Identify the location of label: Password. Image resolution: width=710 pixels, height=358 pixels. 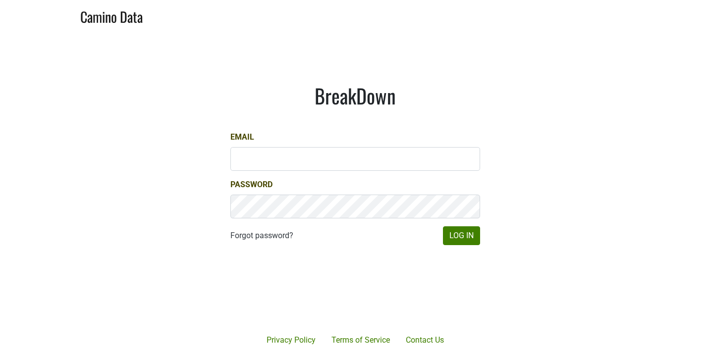
(251, 185).